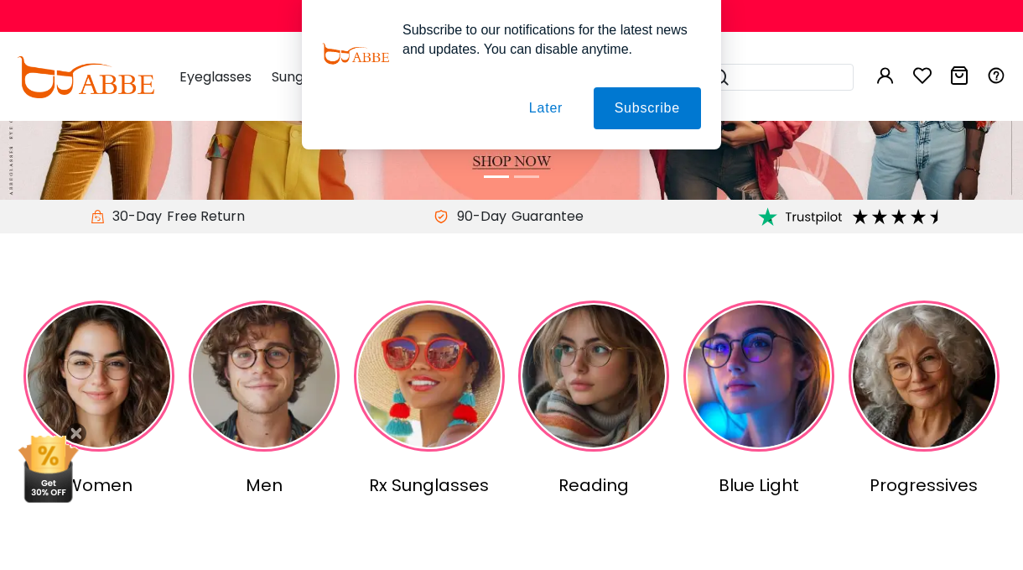  Describe the element at coordinates (429, 398) in the screenshot. I see `a: Rx Sunglasses` at that location.